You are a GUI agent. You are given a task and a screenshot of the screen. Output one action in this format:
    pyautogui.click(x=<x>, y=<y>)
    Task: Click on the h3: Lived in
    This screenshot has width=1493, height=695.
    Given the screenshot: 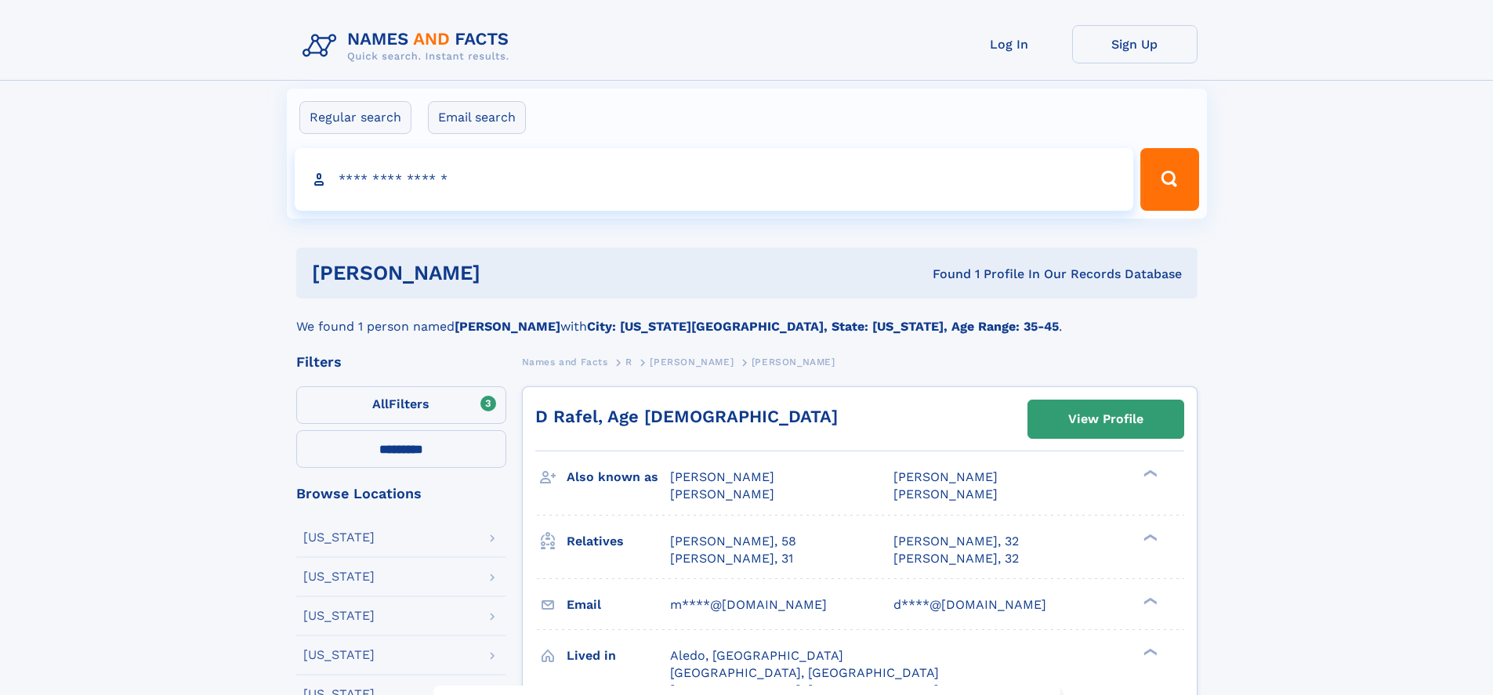 What is the action you would take?
    pyautogui.click(x=618, y=656)
    